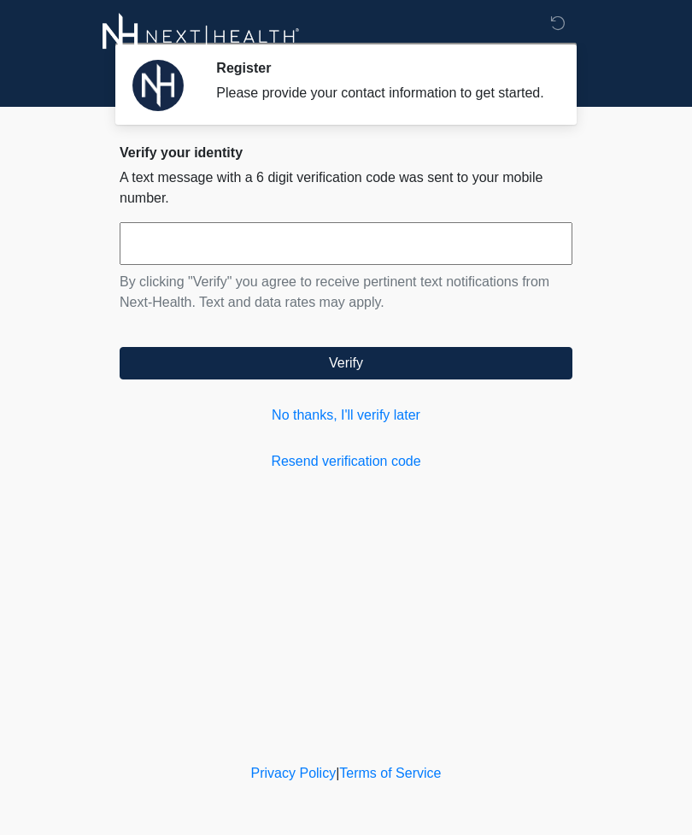 This screenshot has height=835, width=692. I want to click on div: Please provide your contact information to get started., so click(381, 93).